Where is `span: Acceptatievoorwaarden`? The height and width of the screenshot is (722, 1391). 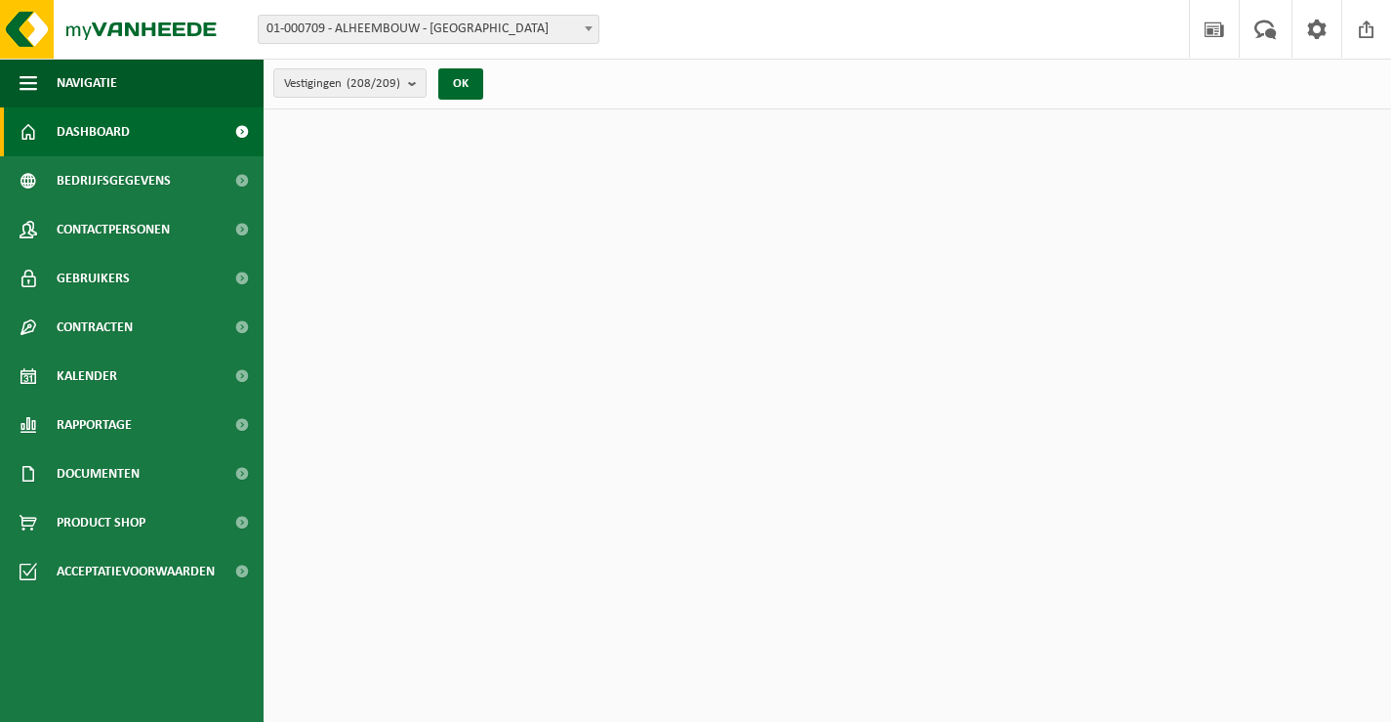 span: Acceptatievoorwaarden is located at coordinates (136, 571).